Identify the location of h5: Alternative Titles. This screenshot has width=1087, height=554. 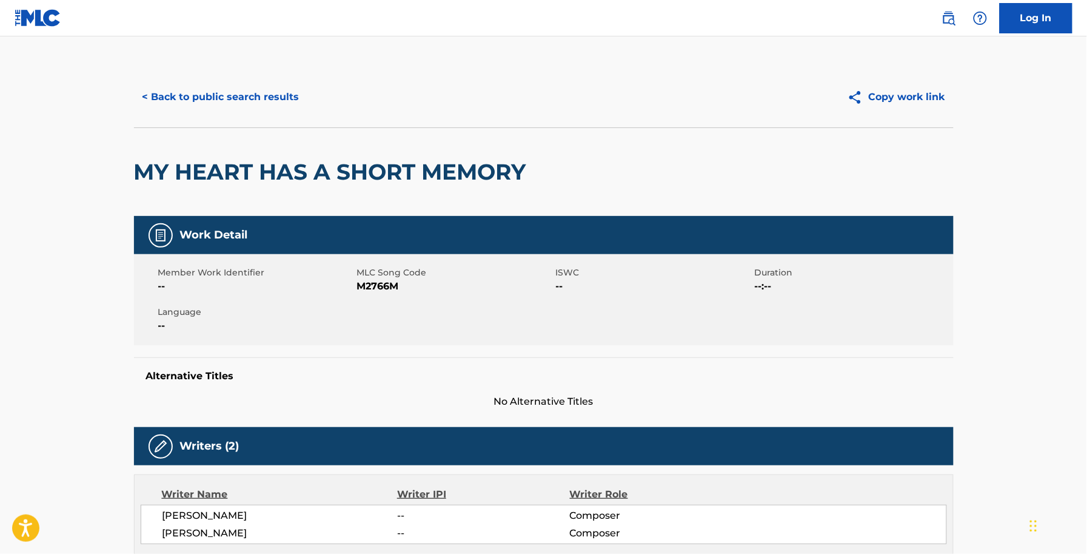
(544, 376).